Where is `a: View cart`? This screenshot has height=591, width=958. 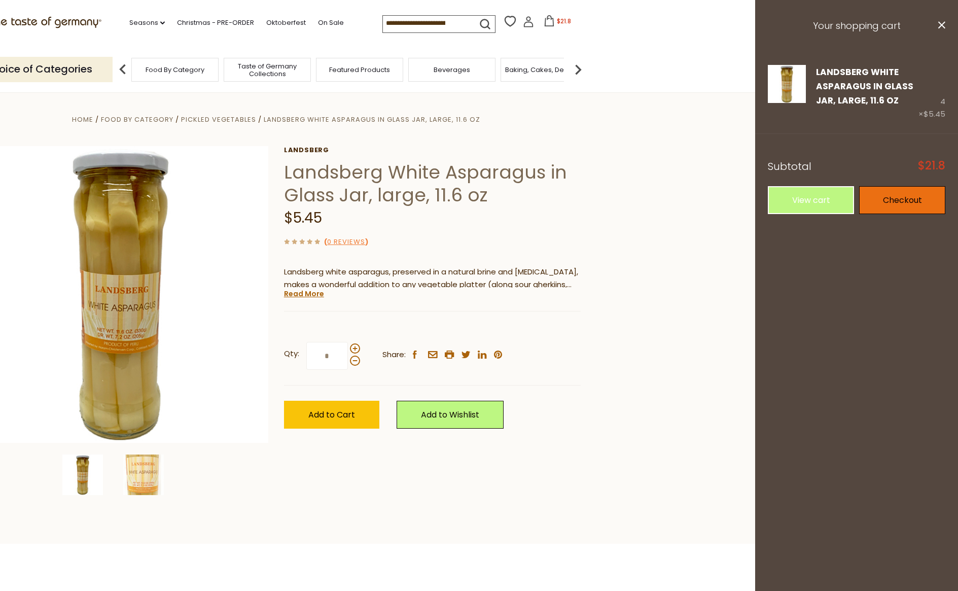
a: View cart is located at coordinates (811, 200).